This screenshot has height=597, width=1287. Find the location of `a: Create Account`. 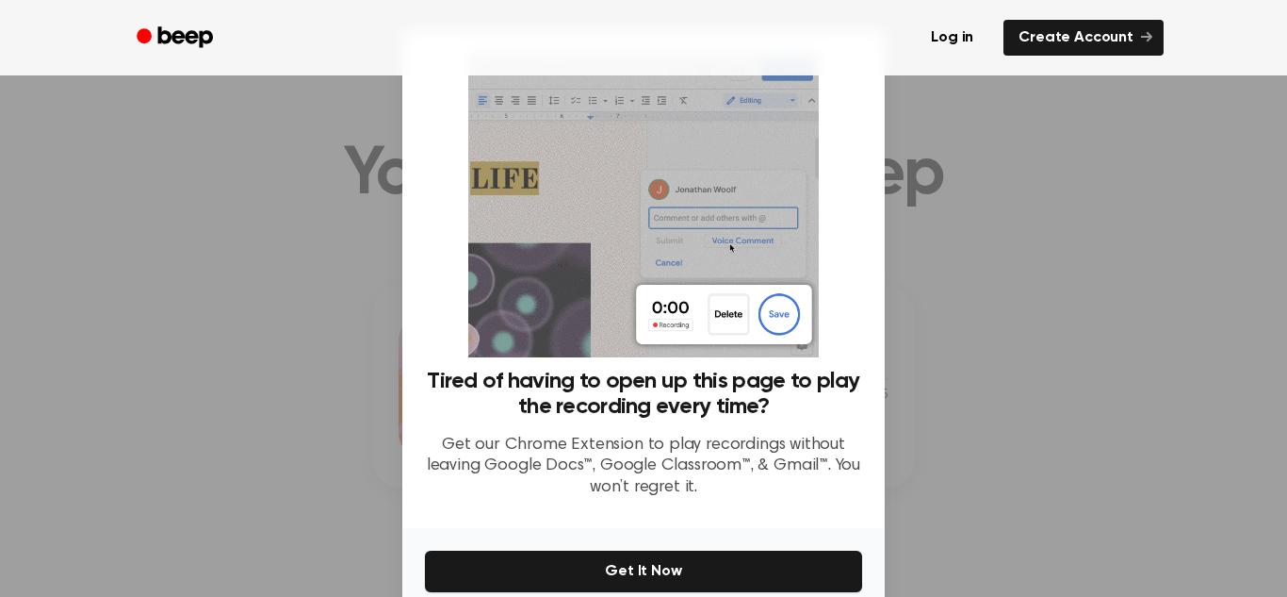

a: Create Account is located at coordinates (1084, 38).